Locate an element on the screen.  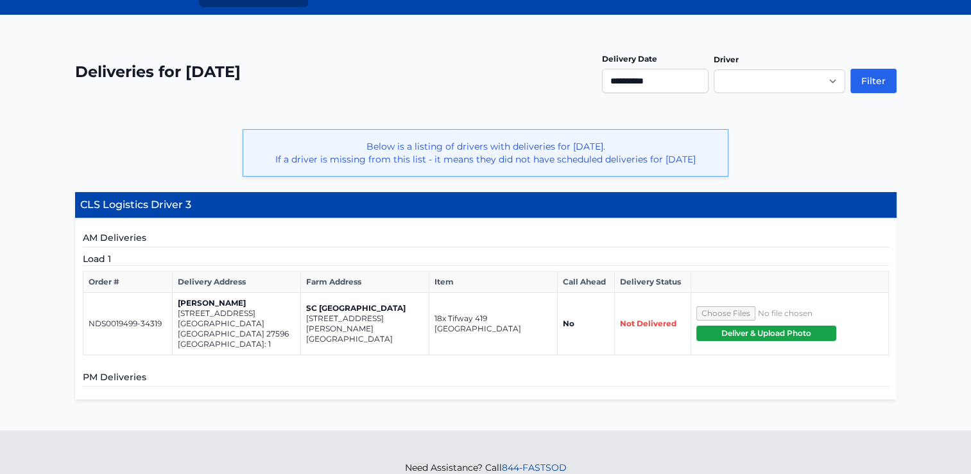
h5: PM Deliveries is located at coordinates (486, 378).